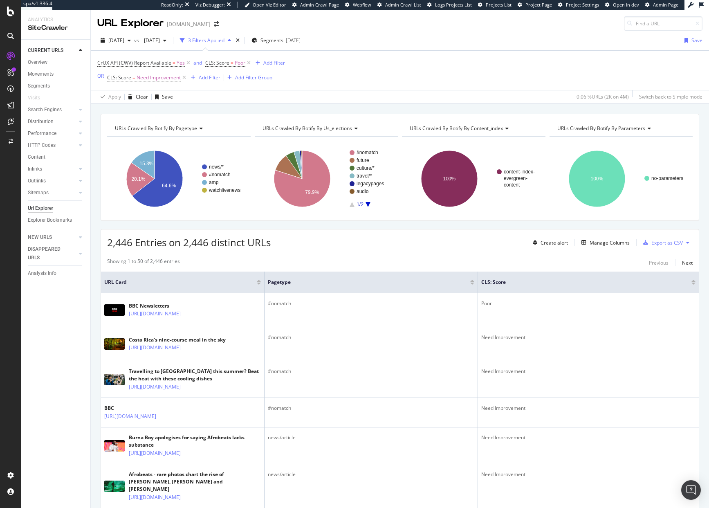  I want to click on div: Segments, so click(39, 86).